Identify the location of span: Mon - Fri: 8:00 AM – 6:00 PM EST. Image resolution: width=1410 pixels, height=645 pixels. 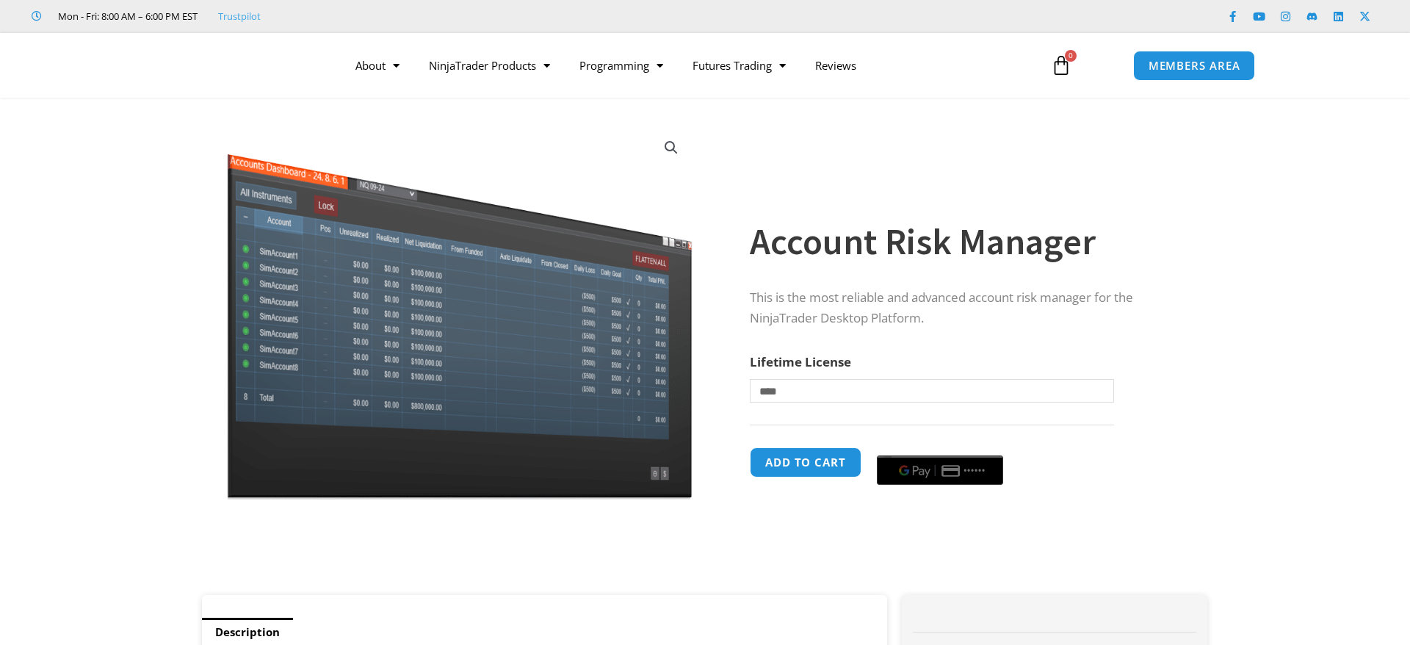
(126, 16).